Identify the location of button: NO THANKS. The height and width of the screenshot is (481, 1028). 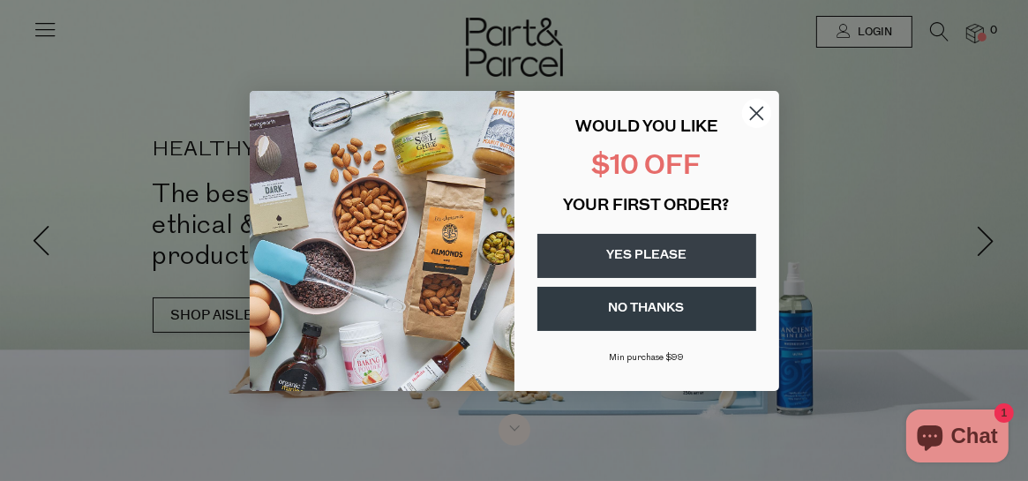
(647, 309).